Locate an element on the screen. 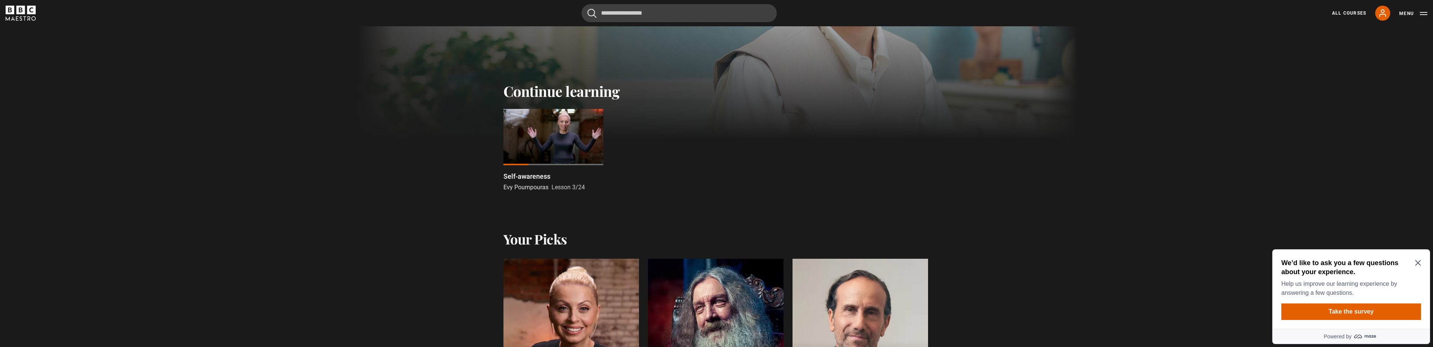 The image size is (1433, 347). a: Self-awareness Evy Poumpouras Lesson 3/24 is located at coordinates (553, 150).